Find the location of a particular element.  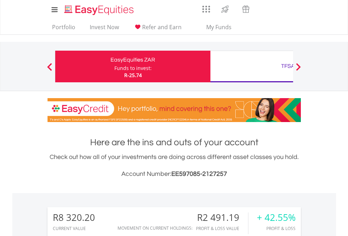

a: Invest Now is located at coordinates (104, 29).